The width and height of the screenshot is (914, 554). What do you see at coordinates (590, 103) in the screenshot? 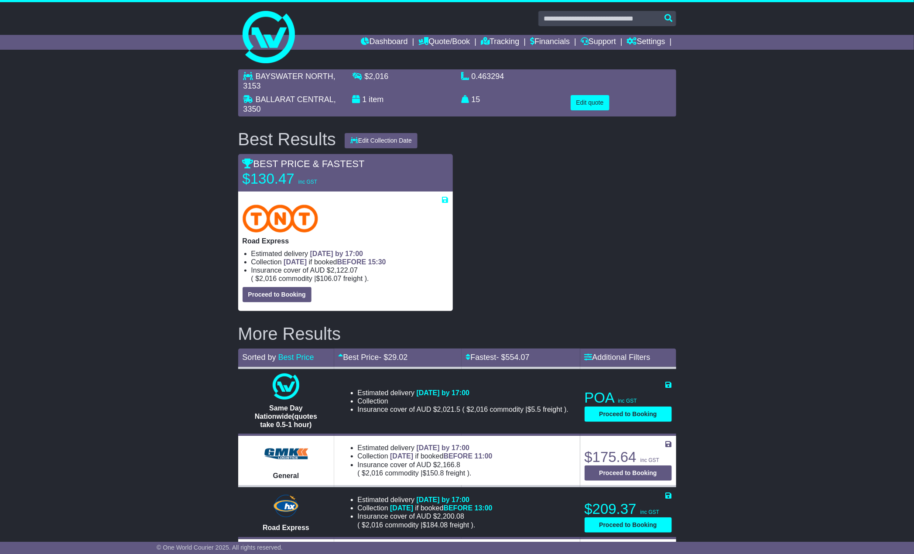
I see `button: Edit quote` at bounding box center [590, 103].